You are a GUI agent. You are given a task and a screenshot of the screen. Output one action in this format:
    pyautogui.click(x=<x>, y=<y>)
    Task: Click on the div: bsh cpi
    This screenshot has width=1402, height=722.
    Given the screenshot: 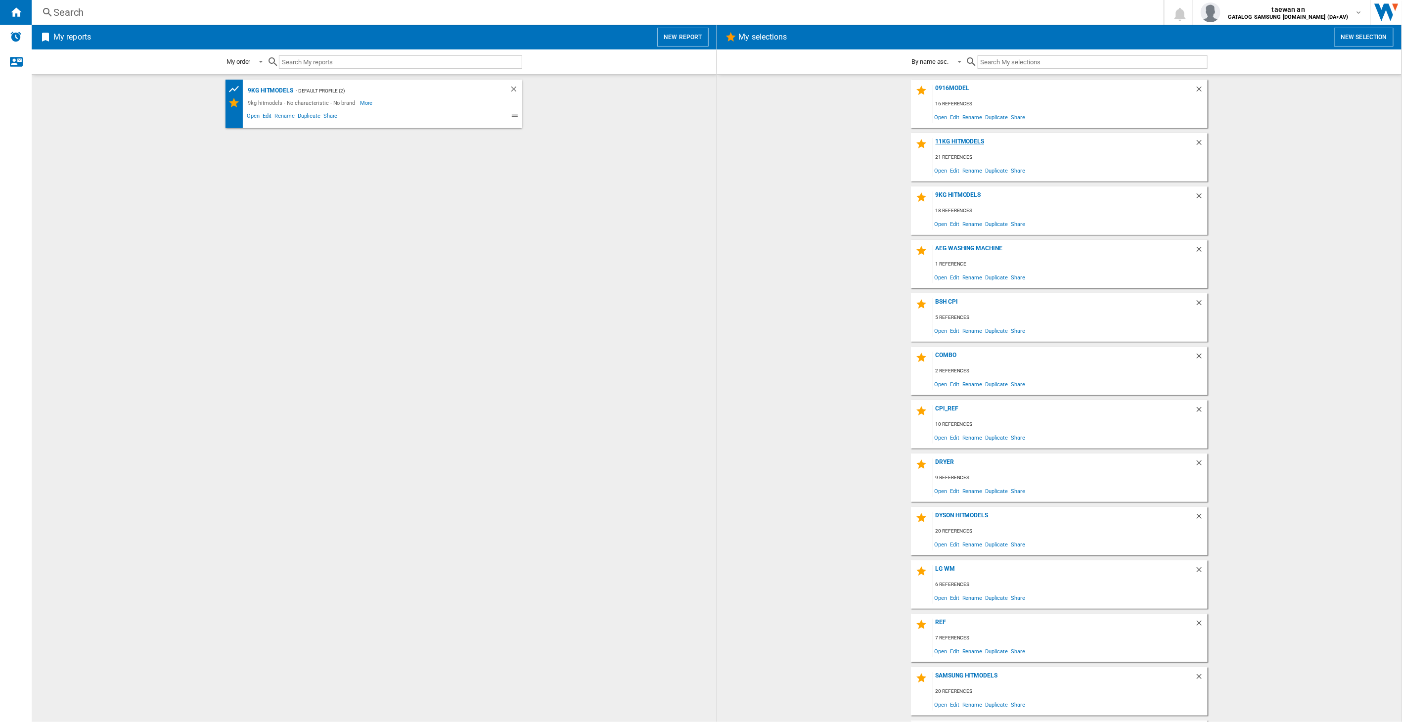 What is the action you would take?
    pyautogui.click(x=1064, y=305)
    